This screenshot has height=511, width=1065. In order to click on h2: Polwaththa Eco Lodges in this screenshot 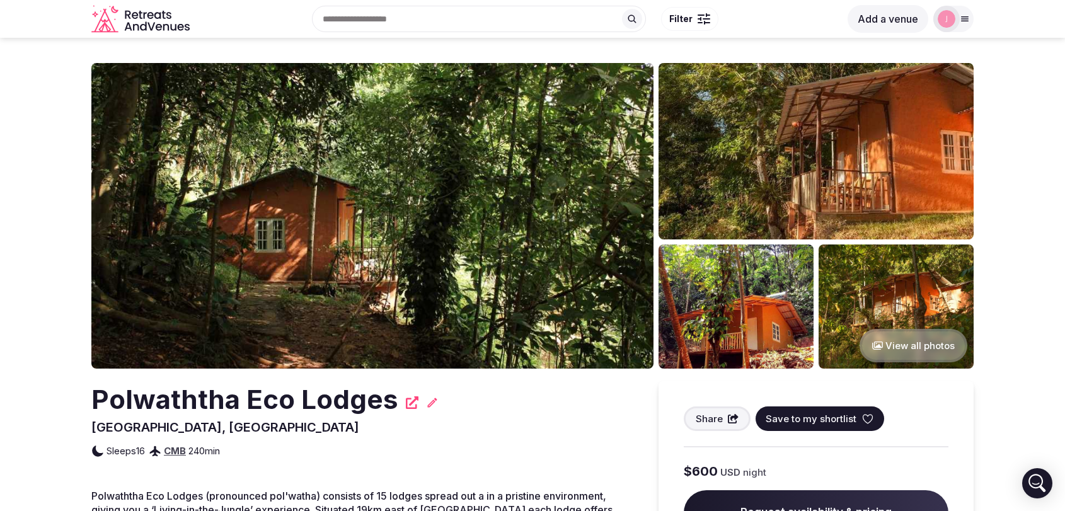, I will do `click(245, 400)`.